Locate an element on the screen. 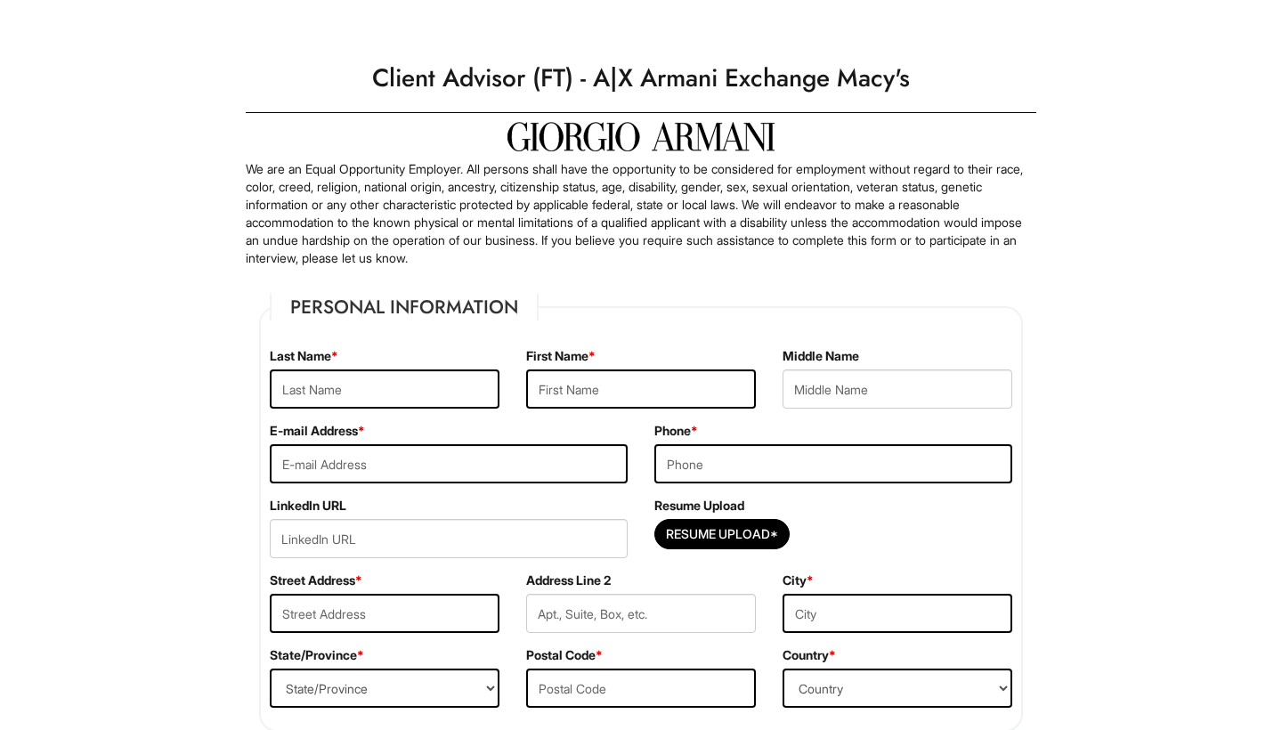 The height and width of the screenshot is (730, 1282). input: Postal Code is located at coordinates (641, 688).